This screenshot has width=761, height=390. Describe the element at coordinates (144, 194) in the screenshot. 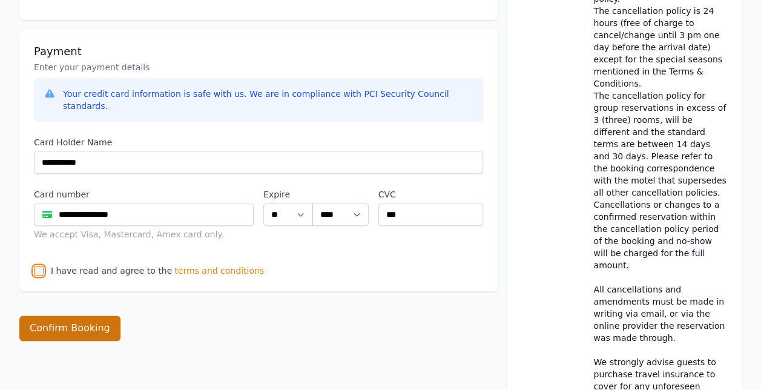

I see `label: Card number` at that location.